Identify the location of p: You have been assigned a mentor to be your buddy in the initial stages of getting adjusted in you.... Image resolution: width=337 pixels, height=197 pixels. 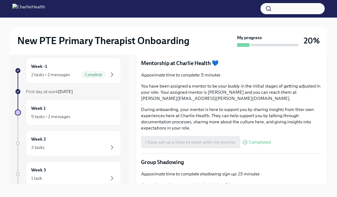
(231, 92).